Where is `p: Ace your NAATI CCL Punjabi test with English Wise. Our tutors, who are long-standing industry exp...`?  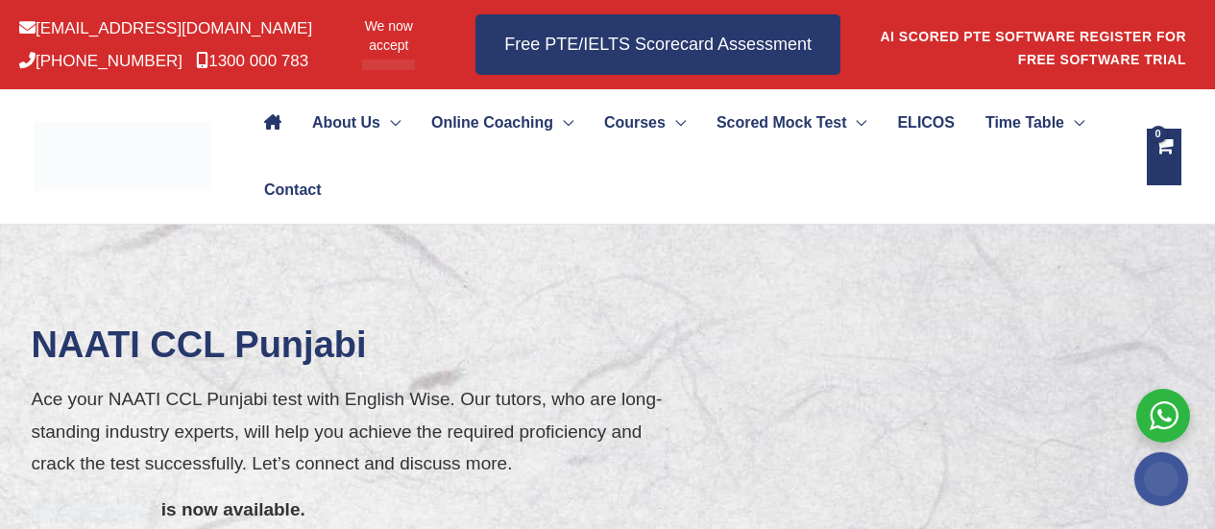 p: Ace your NAATI CCL Punjabi test with English Wise. Our tutors, who are long-standing industry exp... is located at coordinates (368, 431).